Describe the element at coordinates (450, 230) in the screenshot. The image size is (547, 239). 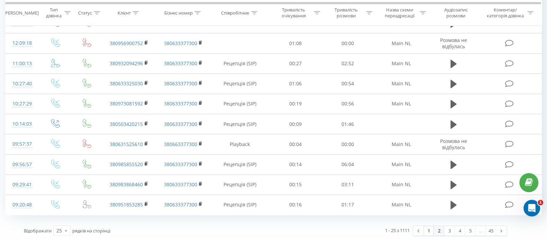
I see `a: 3` at that location.